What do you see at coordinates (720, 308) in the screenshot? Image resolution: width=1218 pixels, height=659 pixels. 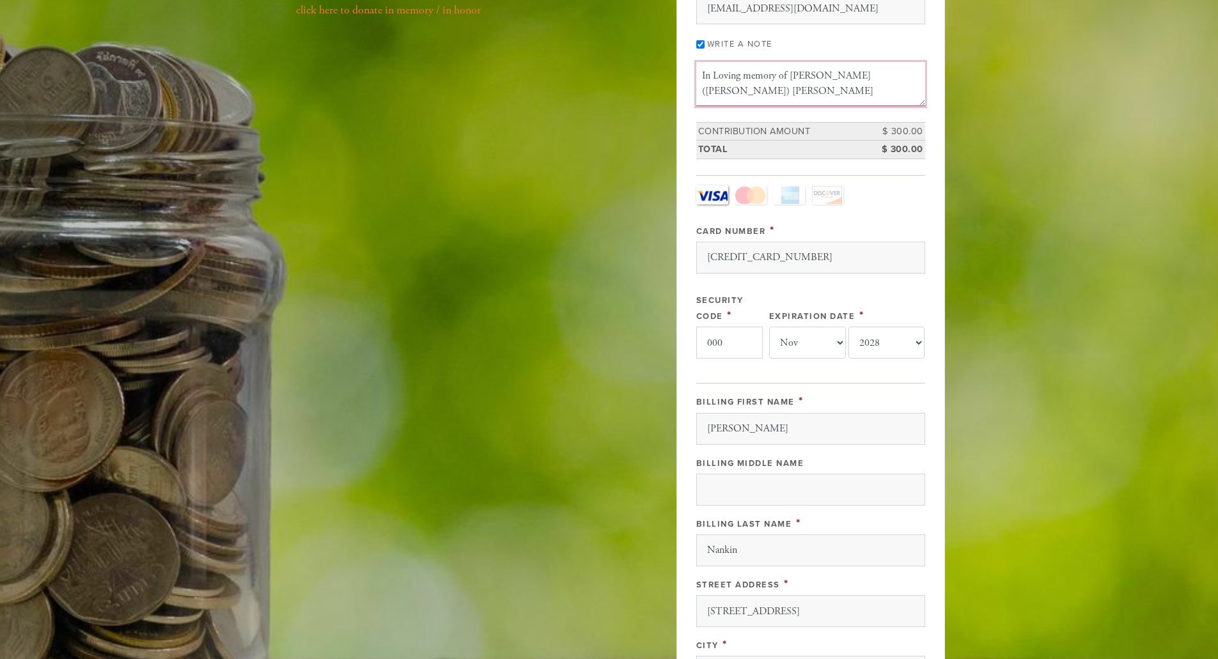 I see `label: Security Code` at bounding box center [720, 308].